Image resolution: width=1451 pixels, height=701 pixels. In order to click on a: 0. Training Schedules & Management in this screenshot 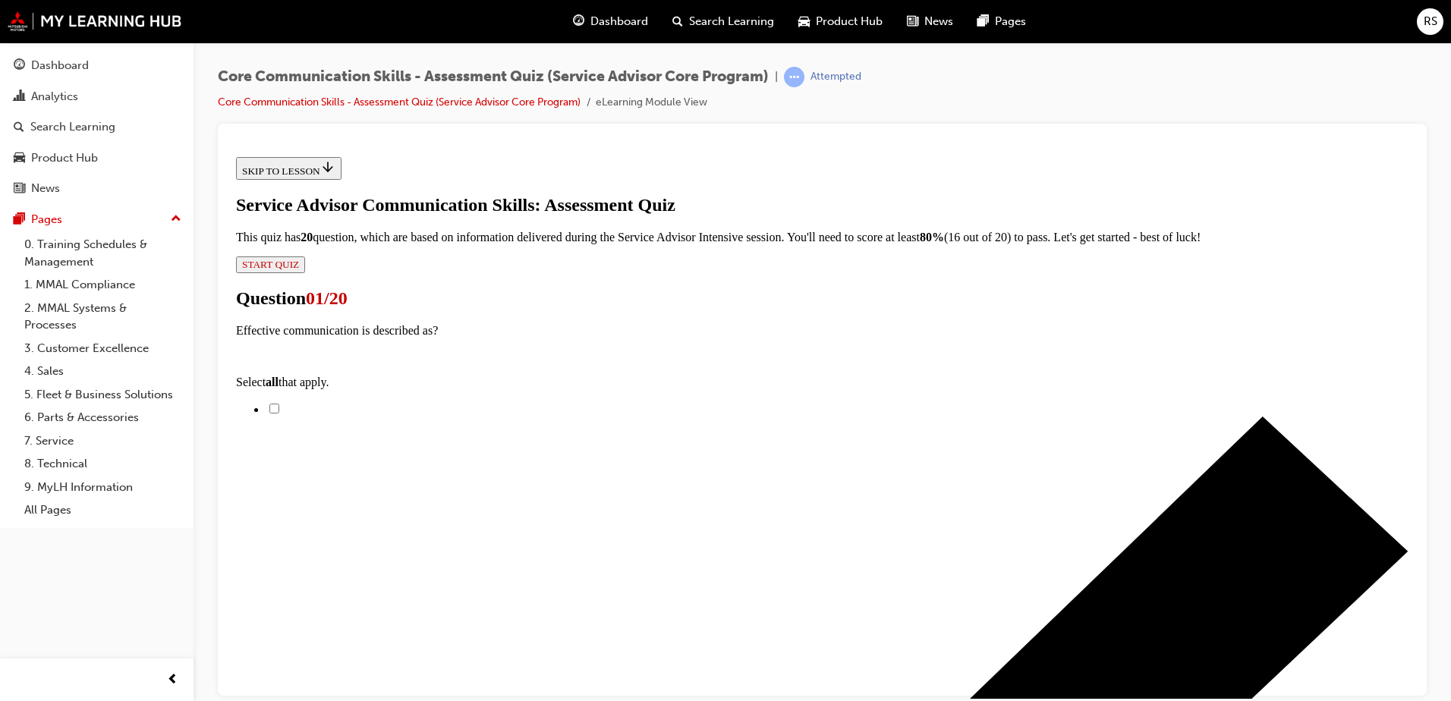, I will do `click(102, 253)`.